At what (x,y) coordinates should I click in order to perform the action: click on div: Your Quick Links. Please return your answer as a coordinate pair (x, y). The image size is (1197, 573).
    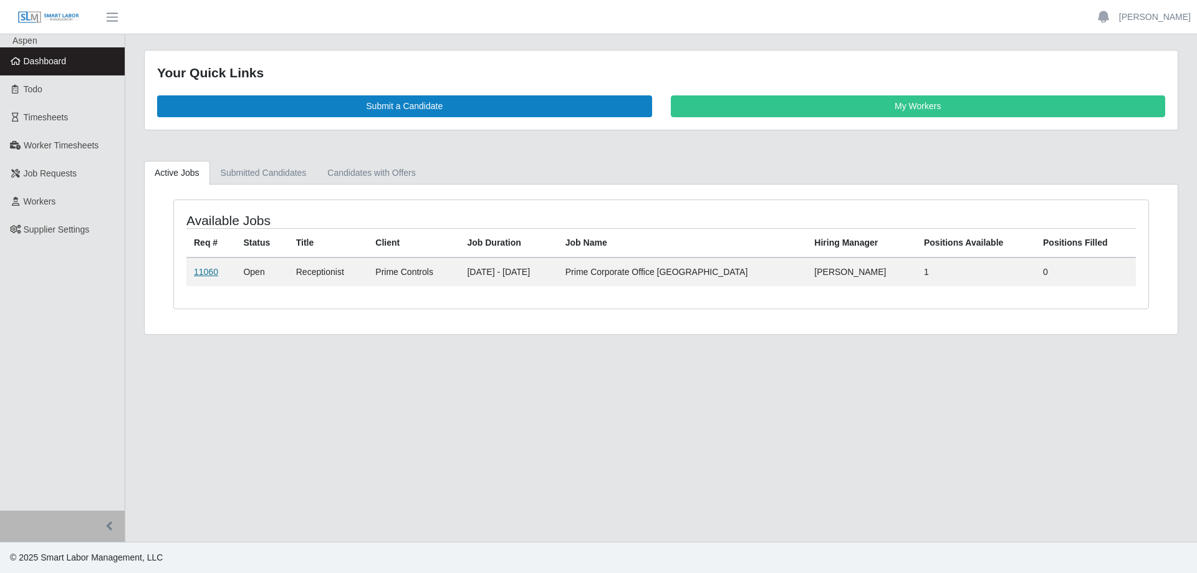
    Looking at the image, I should click on (661, 73).